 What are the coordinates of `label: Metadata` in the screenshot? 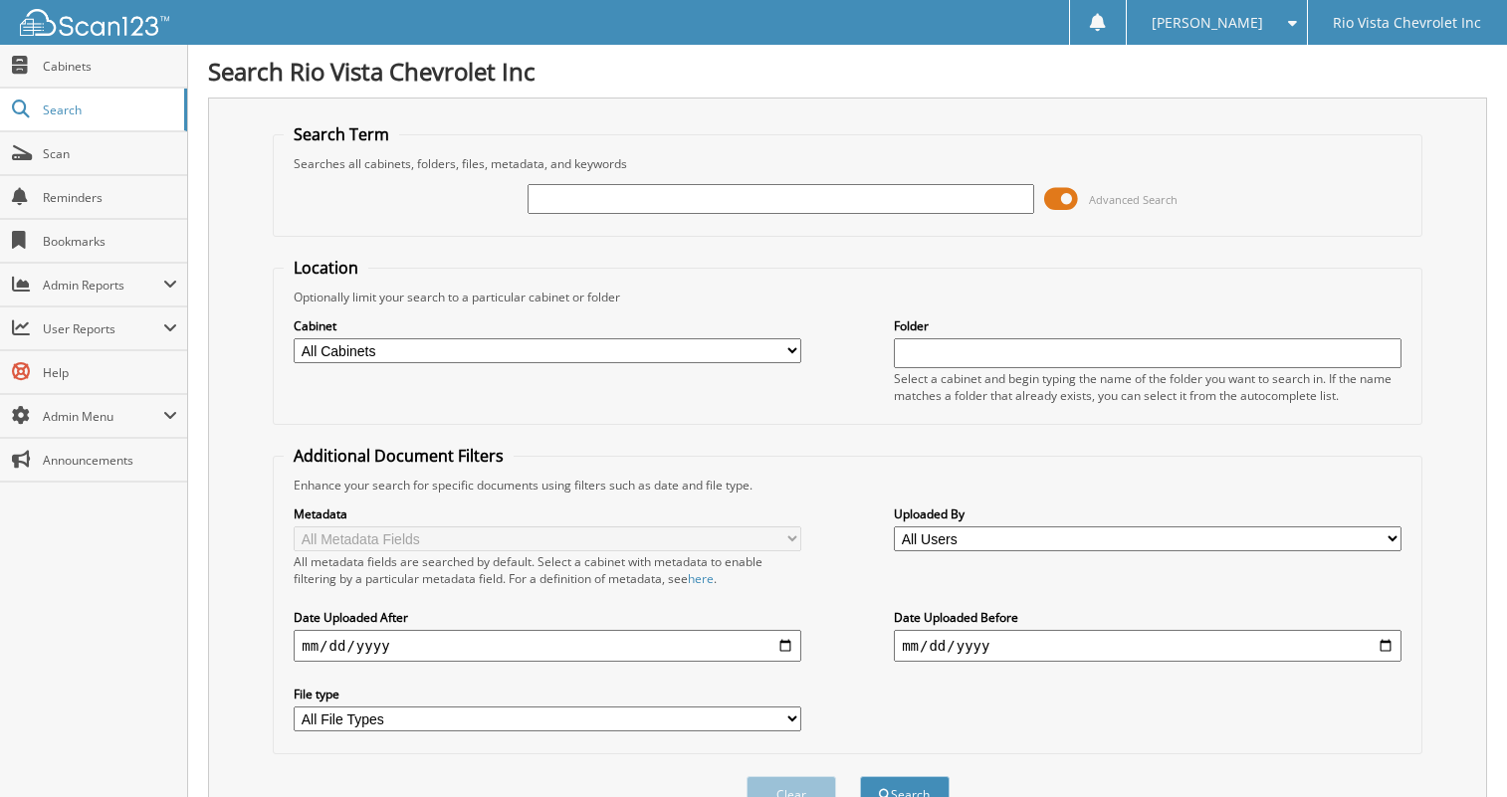 It's located at (547, 514).